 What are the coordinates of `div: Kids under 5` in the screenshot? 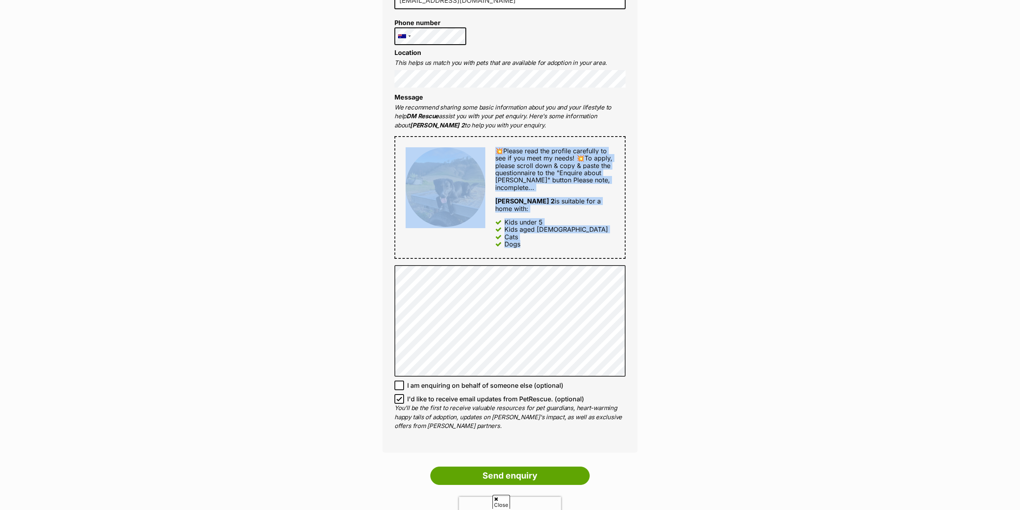 It's located at (524, 222).